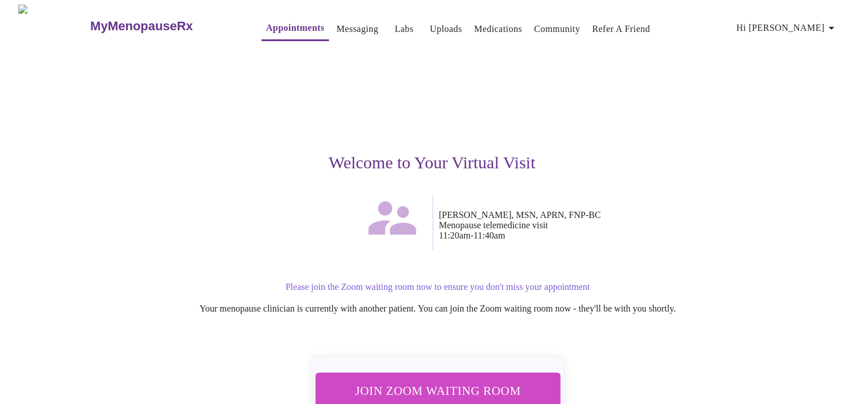 This screenshot has height=404, width=864. Describe the element at coordinates (432, 163) in the screenshot. I see `h3: Welcome to Your Virtual Visit` at that location.